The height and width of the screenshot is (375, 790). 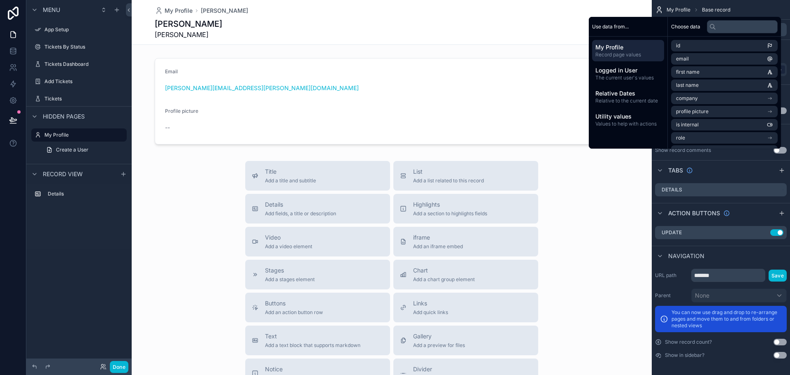 I want to click on span: Gallery, so click(x=439, y=336).